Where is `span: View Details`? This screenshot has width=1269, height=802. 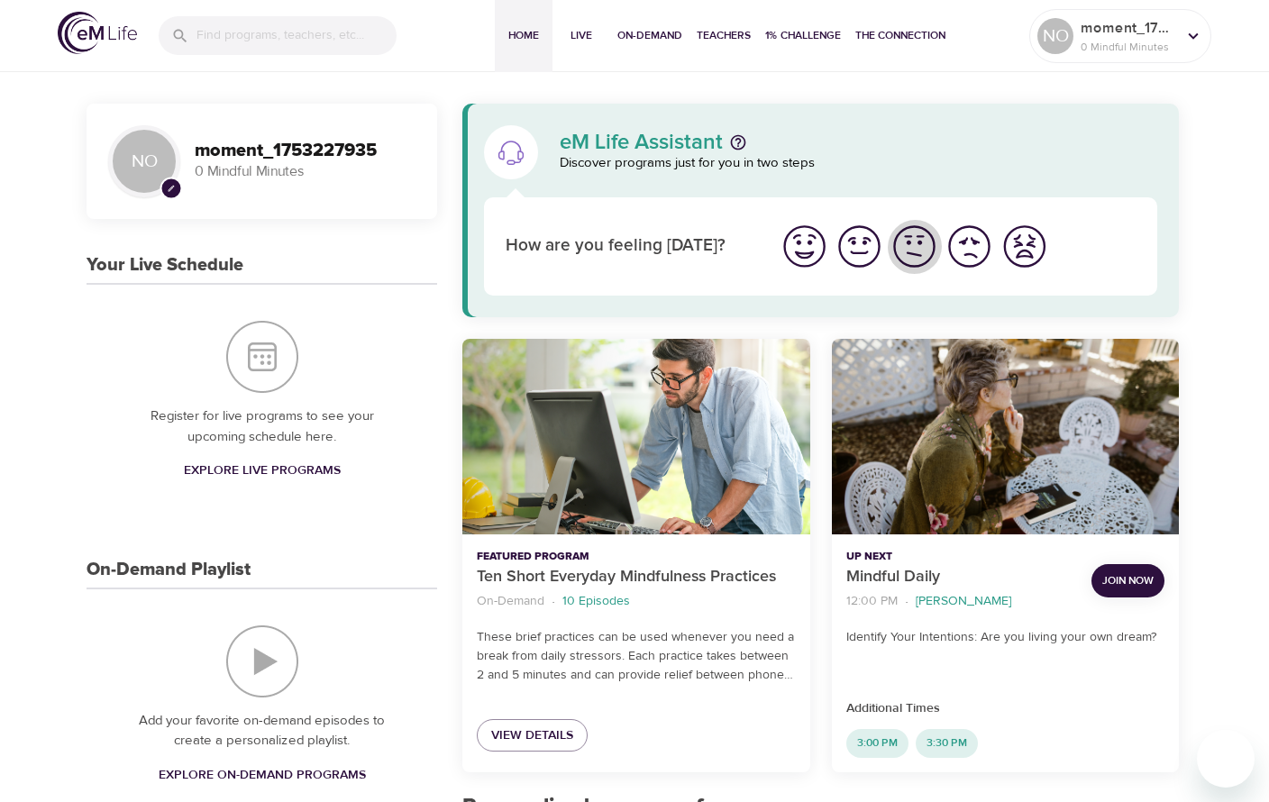 span: View Details is located at coordinates (532, 736).